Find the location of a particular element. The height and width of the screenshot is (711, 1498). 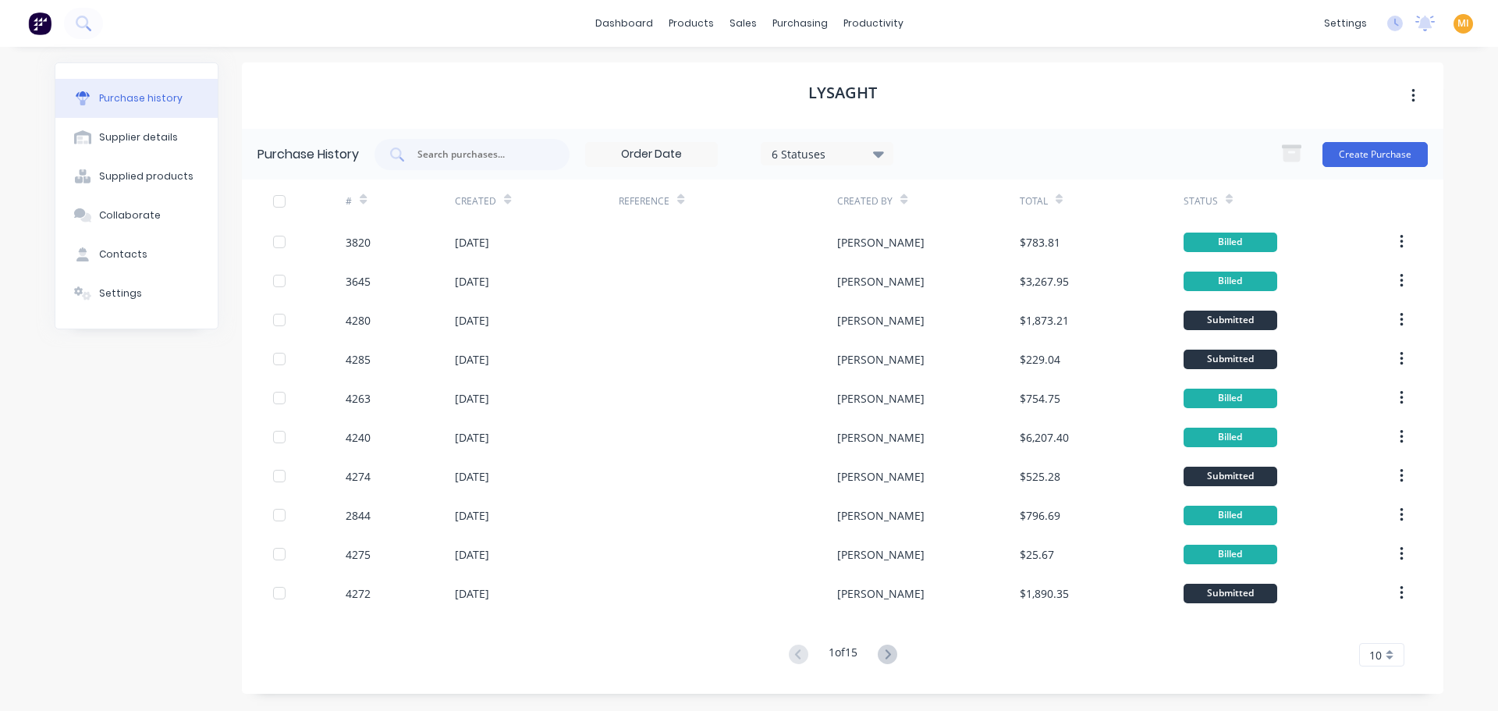

div: 4285 is located at coordinates (358, 359).